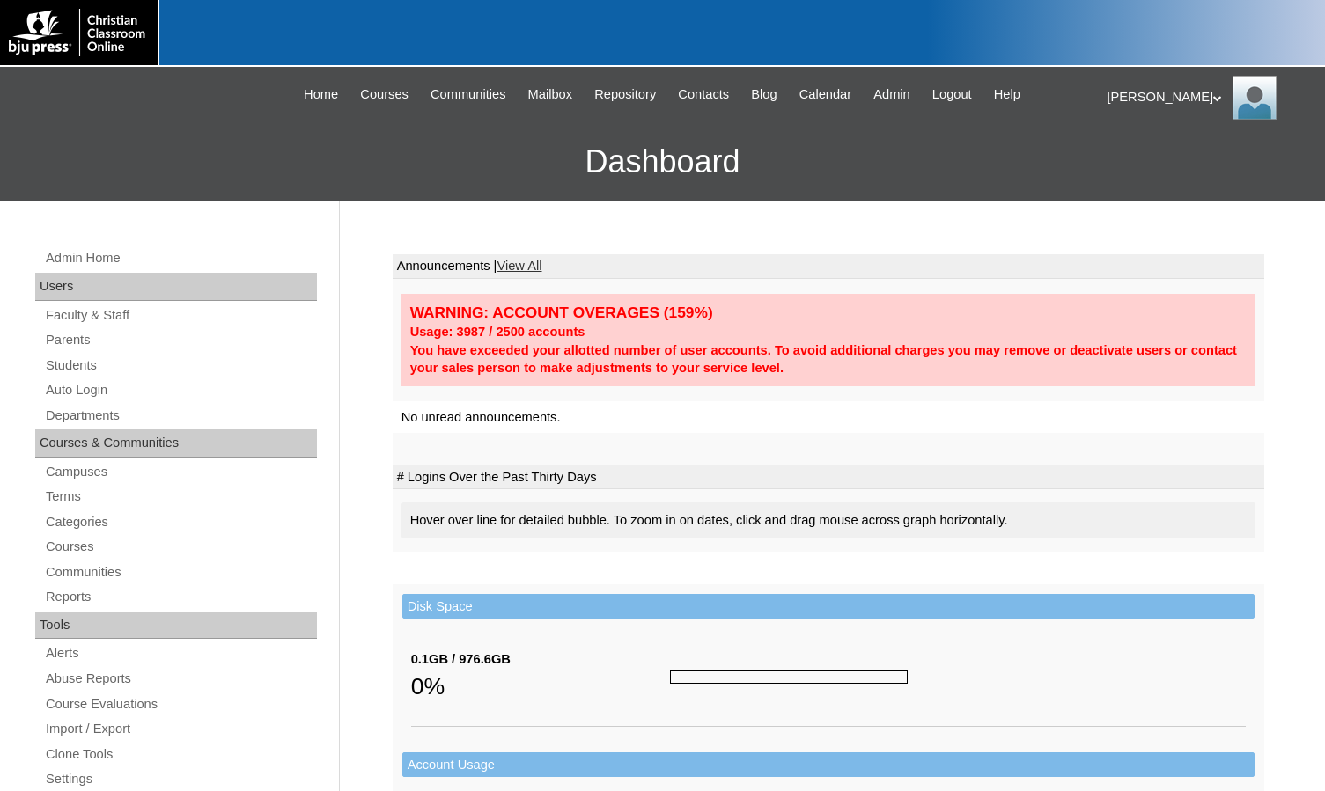 The width and height of the screenshot is (1325, 791). I want to click on div: WARNING: ACCOUNT OVERAGES (159%), so click(828, 312).